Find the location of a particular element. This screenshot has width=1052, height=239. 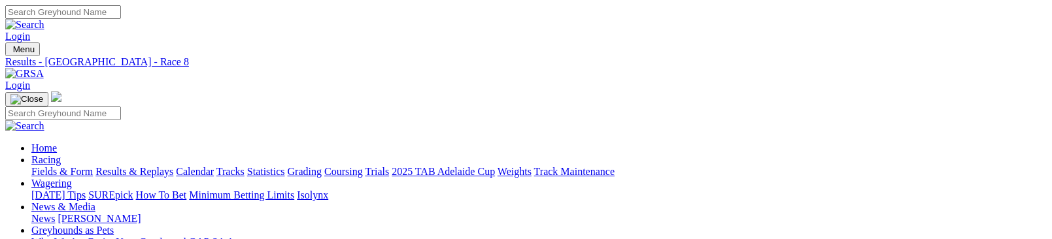

img: logo-grsa-white.png is located at coordinates (56, 97).